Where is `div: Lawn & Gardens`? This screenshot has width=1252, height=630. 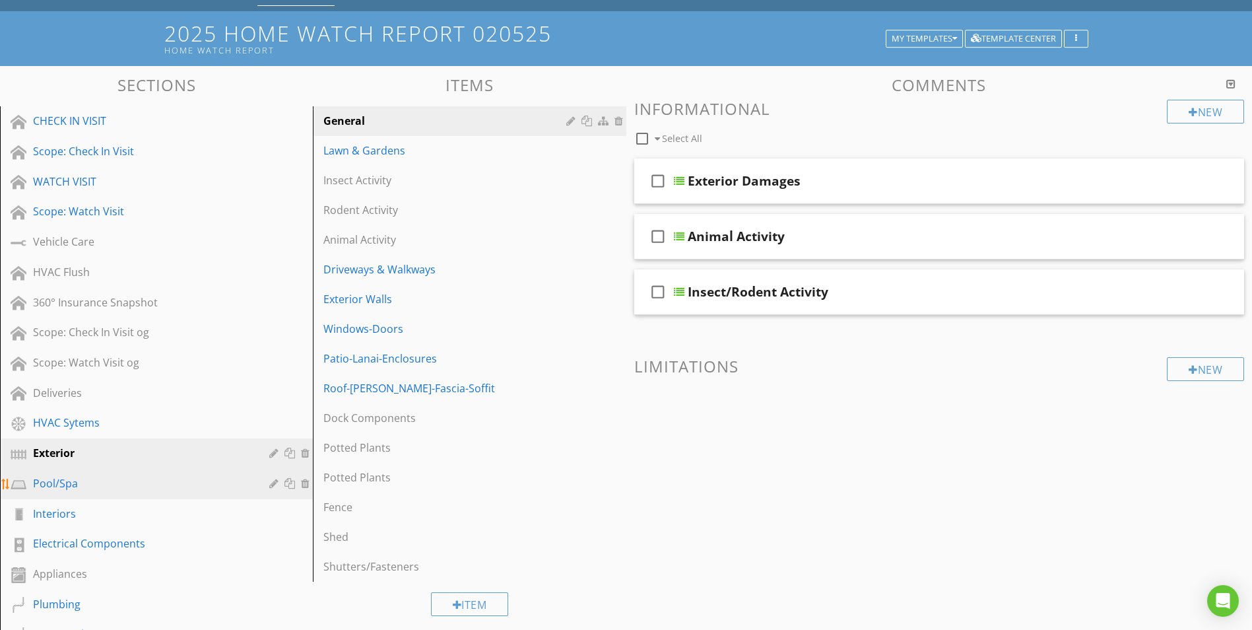 div: Lawn & Gardens is located at coordinates (446, 150).